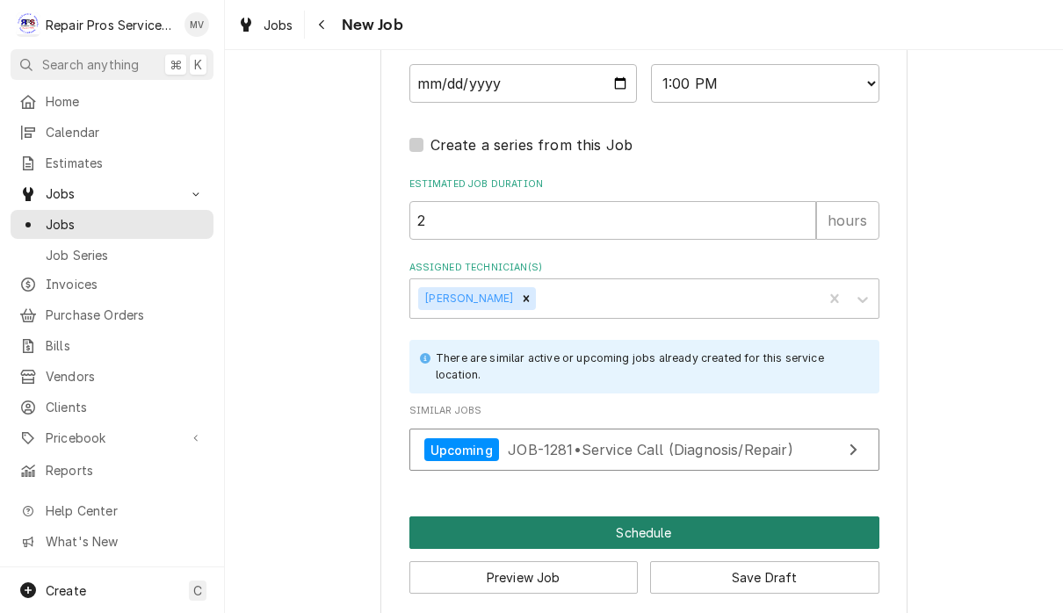 The image size is (1063, 613). I want to click on input: Date, so click(524, 83).